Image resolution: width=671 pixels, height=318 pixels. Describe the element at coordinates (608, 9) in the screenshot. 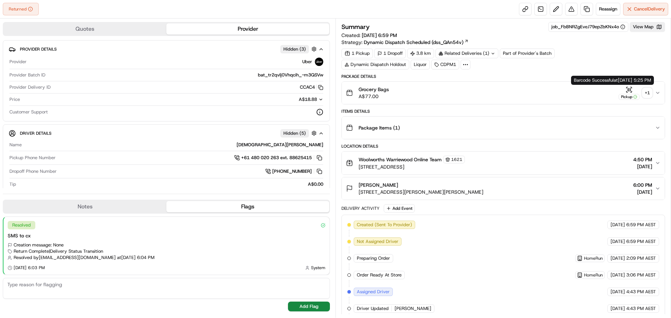

I see `button: Reassign` at that location.